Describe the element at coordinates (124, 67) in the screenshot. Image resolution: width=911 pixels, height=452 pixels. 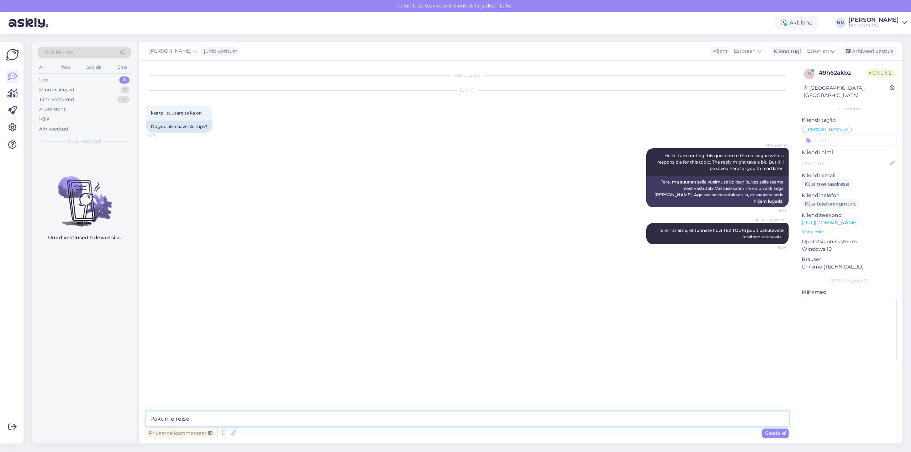
I see `div: Email` at that location.